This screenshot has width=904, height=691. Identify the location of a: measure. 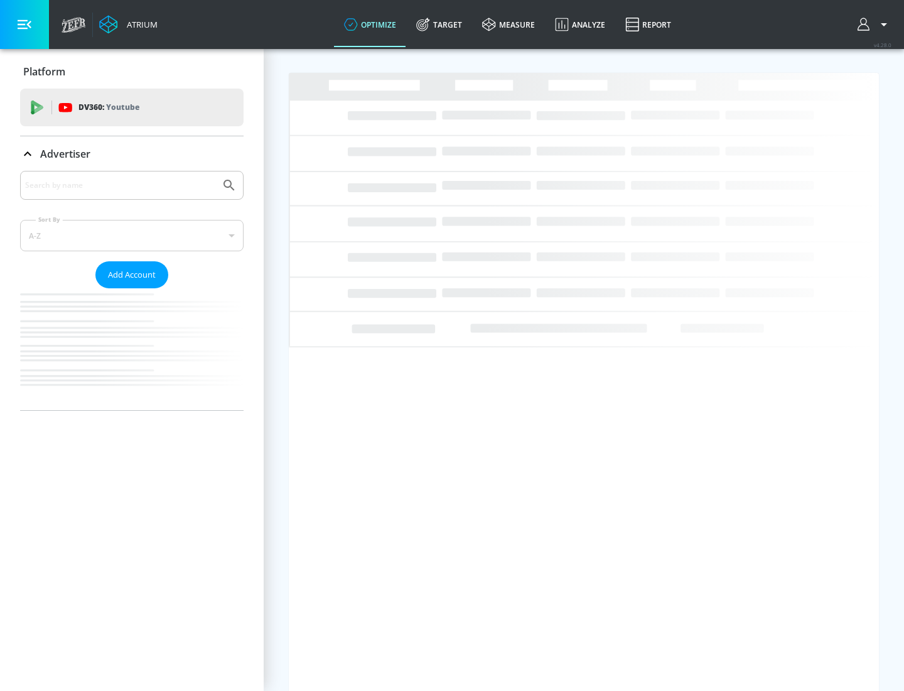
(509, 24).